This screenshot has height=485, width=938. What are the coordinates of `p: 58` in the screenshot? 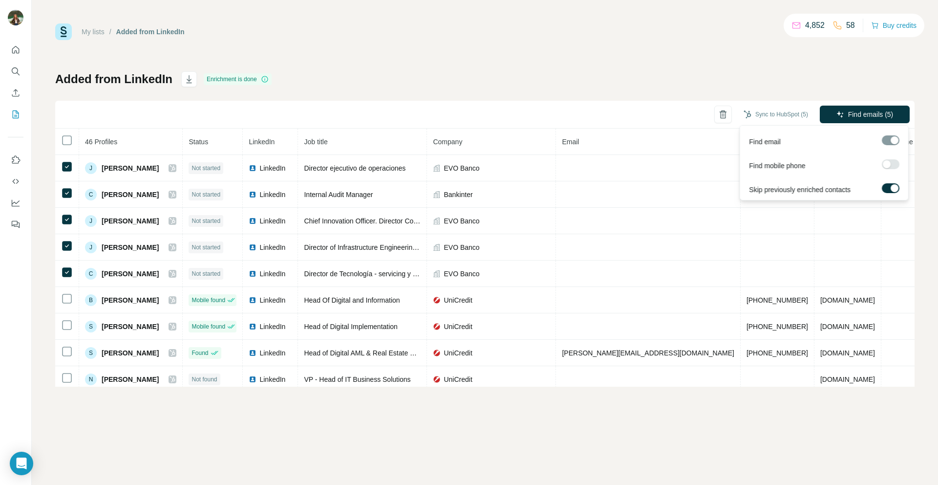 It's located at (851, 25).